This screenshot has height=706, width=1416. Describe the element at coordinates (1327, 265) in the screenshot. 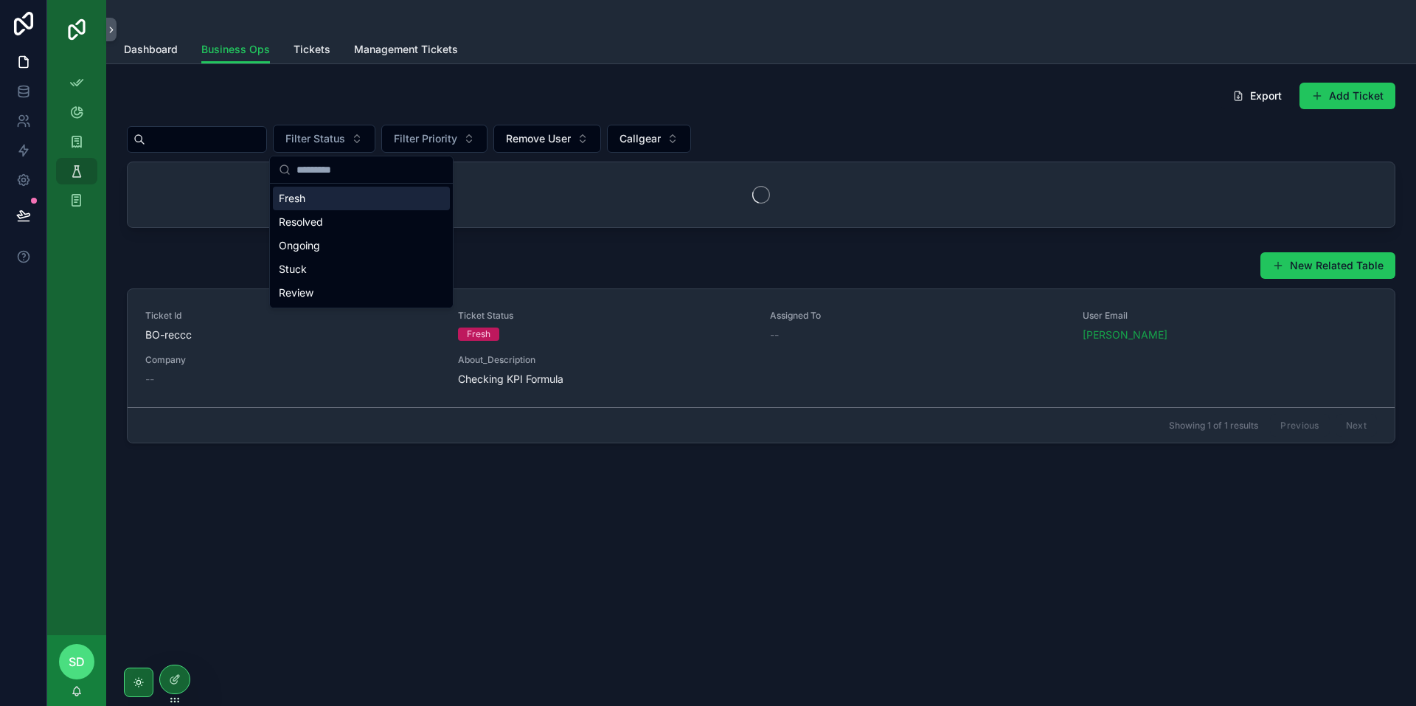

I see `button: New Related Table` at that location.